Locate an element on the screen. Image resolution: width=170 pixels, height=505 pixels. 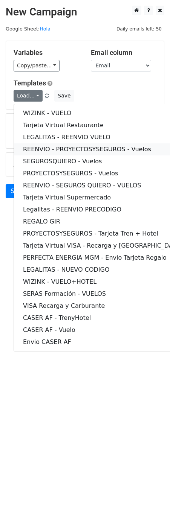
div: Widget de chat is located at coordinates (151, 487).